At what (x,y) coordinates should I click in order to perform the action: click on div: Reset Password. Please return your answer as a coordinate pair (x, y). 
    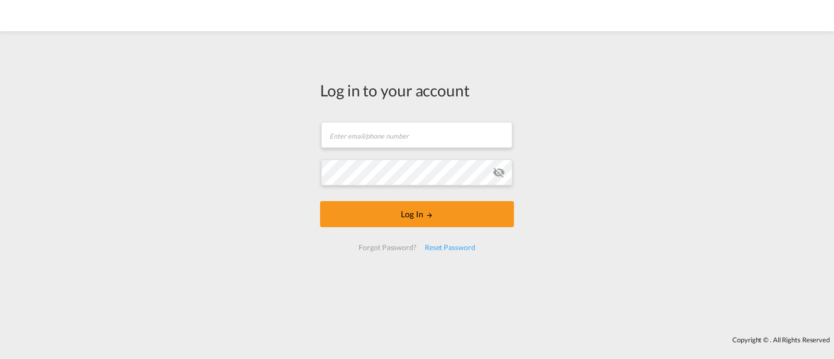
    Looking at the image, I should click on (450, 247).